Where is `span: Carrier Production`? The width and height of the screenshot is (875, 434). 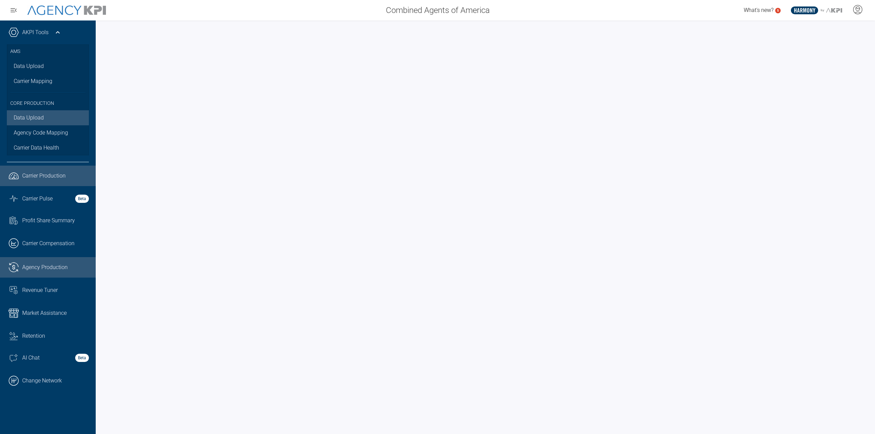 span: Carrier Production is located at coordinates (44, 176).